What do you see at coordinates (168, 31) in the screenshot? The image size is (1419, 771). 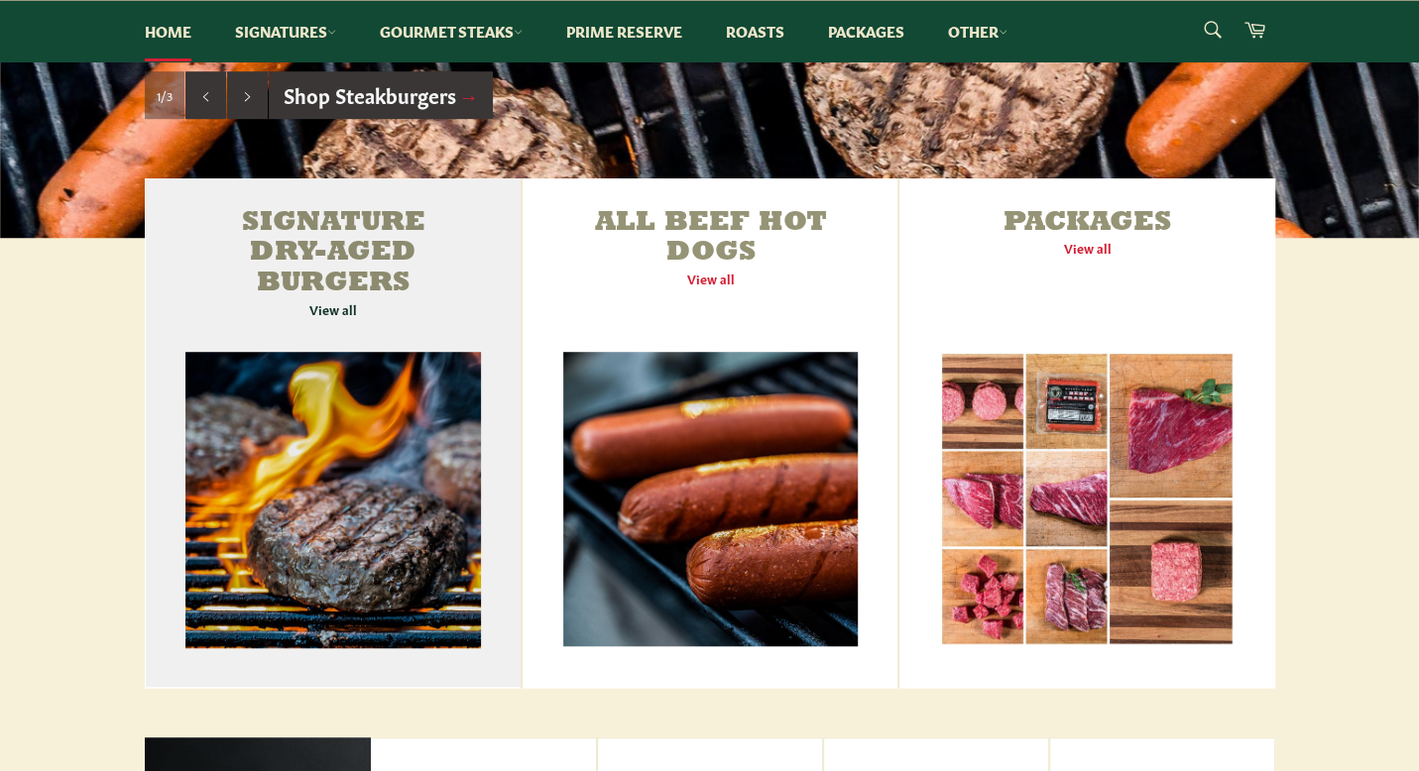 I see `a: Home` at bounding box center [168, 31].